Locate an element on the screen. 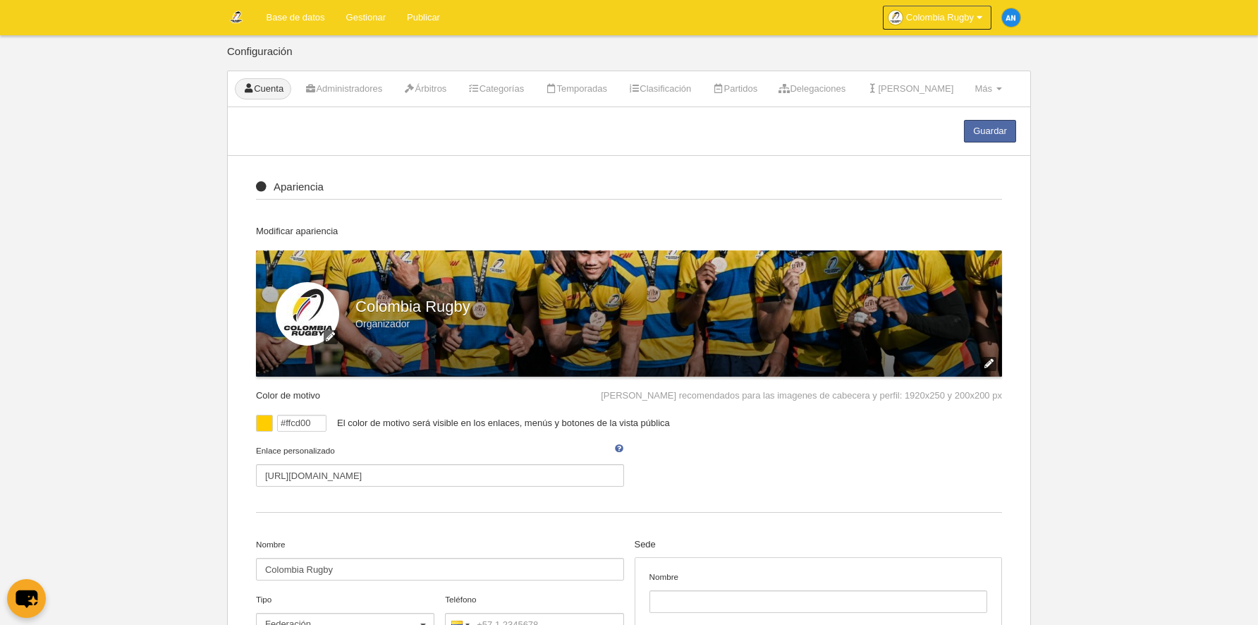  div: Modificar apariencia is located at coordinates (629, 238).